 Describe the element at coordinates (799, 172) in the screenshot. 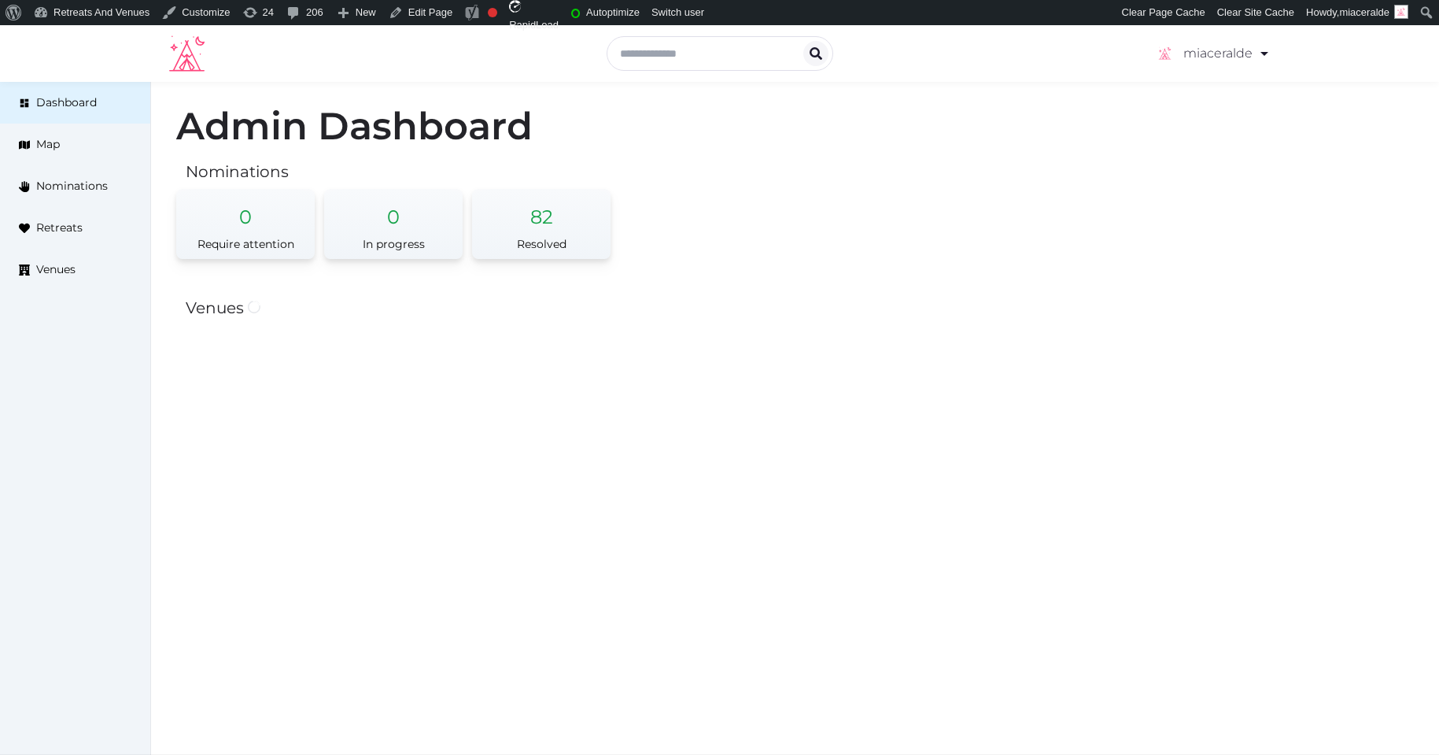

I see `h2: Nominations` at that location.